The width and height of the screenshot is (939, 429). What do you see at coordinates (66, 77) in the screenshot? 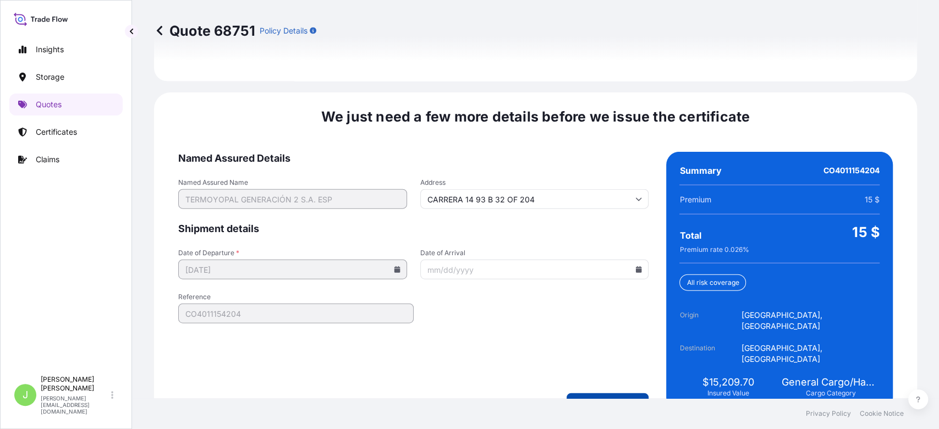
I see `a: Storage` at bounding box center [66, 77].